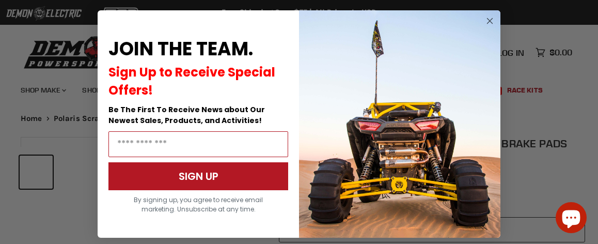 The width and height of the screenshot is (598, 244). Describe the element at coordinates (489, 21) in the screenshot. I see `button: Close dialog` at that location.